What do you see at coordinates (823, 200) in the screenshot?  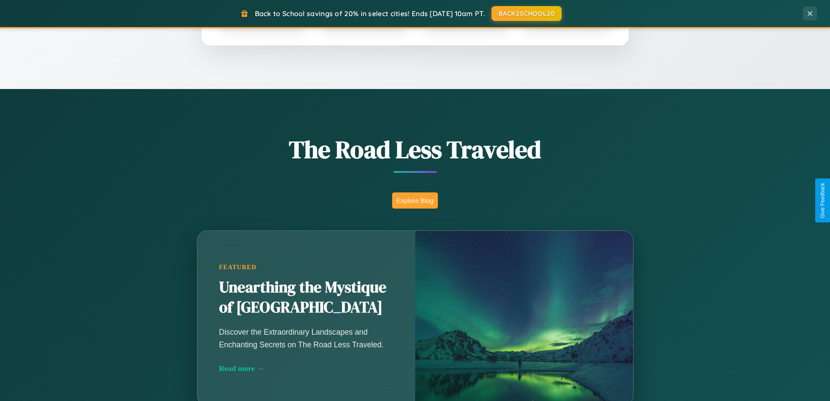 I see `div: Give Feedback` at bounding box center [823, 200].